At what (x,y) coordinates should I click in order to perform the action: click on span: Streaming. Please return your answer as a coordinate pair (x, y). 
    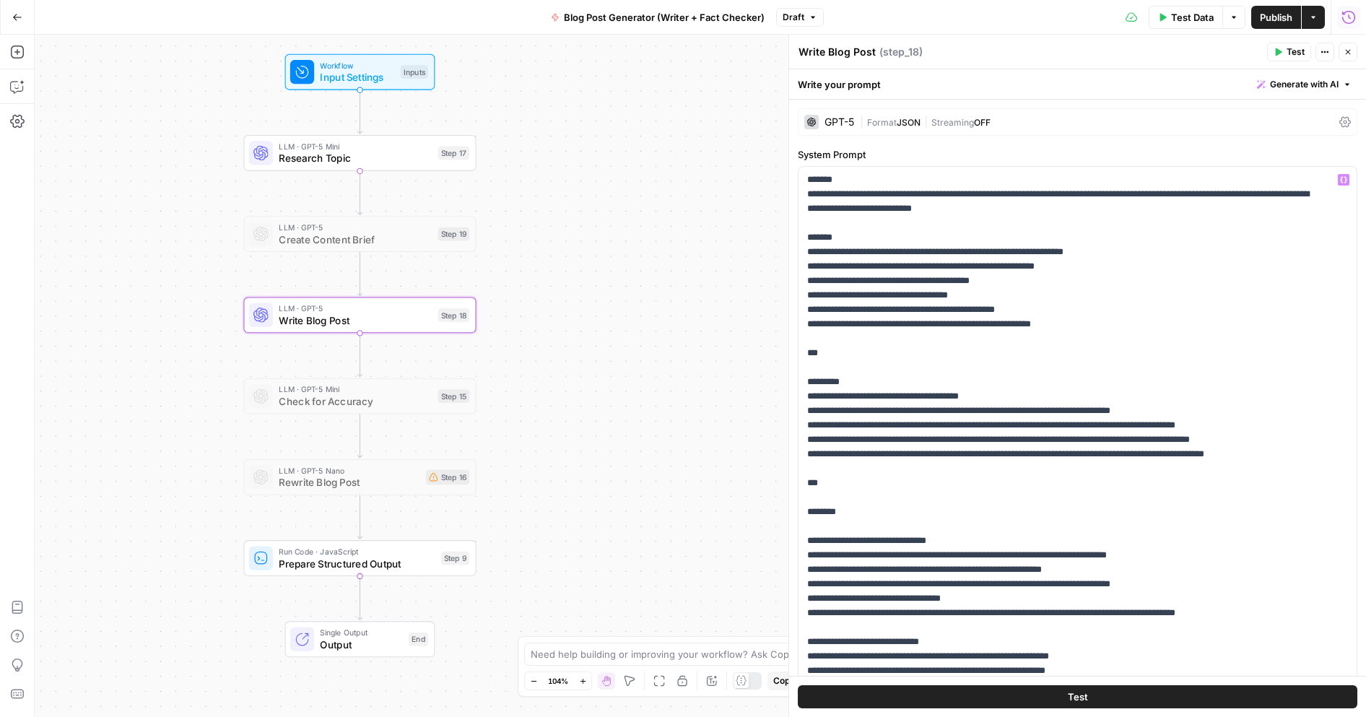
    Looking at the image, I should click on (952, 122).